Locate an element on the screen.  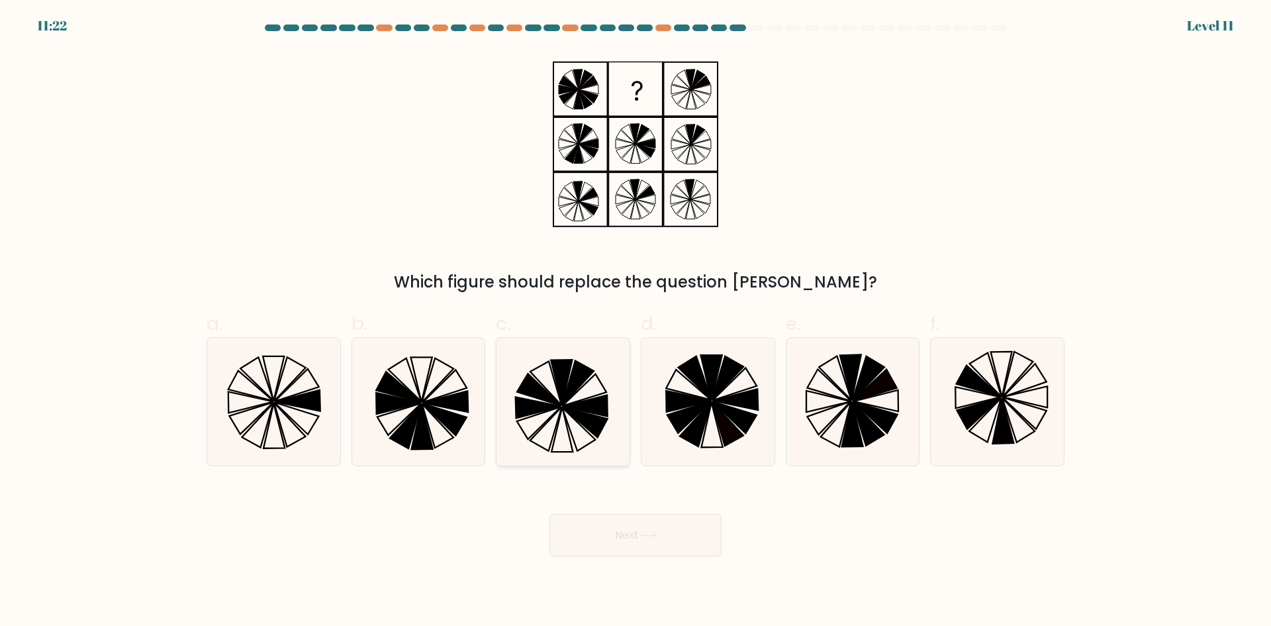
div: 11:22 is located at coordinates (52, 26).